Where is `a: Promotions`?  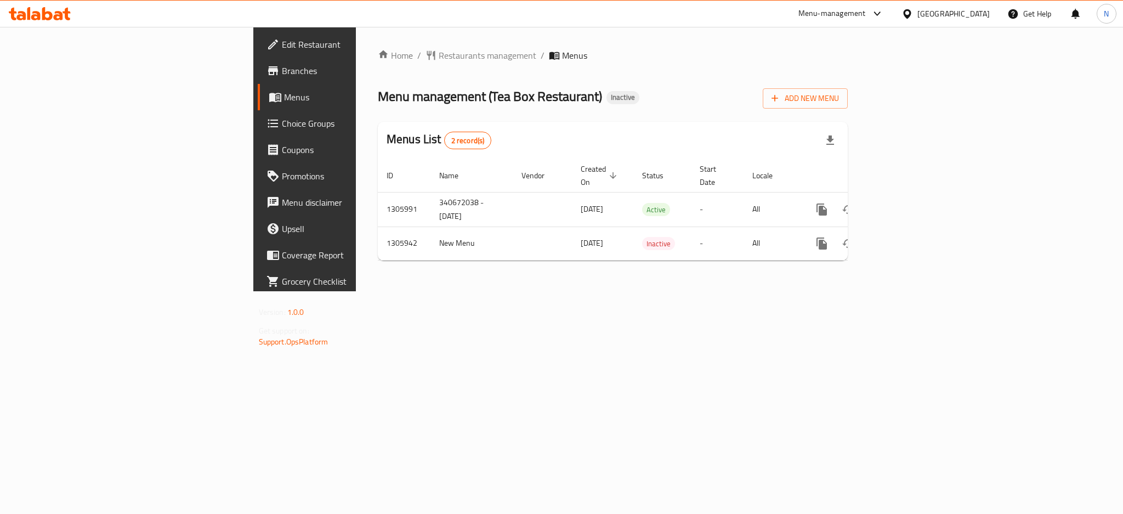 a: Promotions is located at coordinates (349, 176).